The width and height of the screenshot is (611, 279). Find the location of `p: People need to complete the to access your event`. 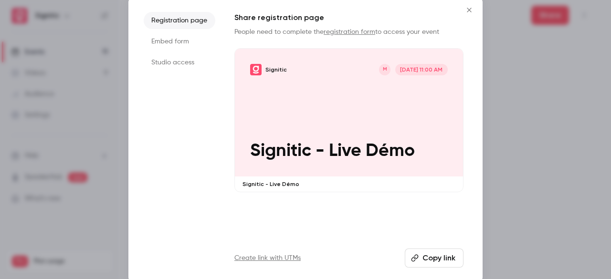

p: People need to complete the to access your event is located at coordinates (349, 32).